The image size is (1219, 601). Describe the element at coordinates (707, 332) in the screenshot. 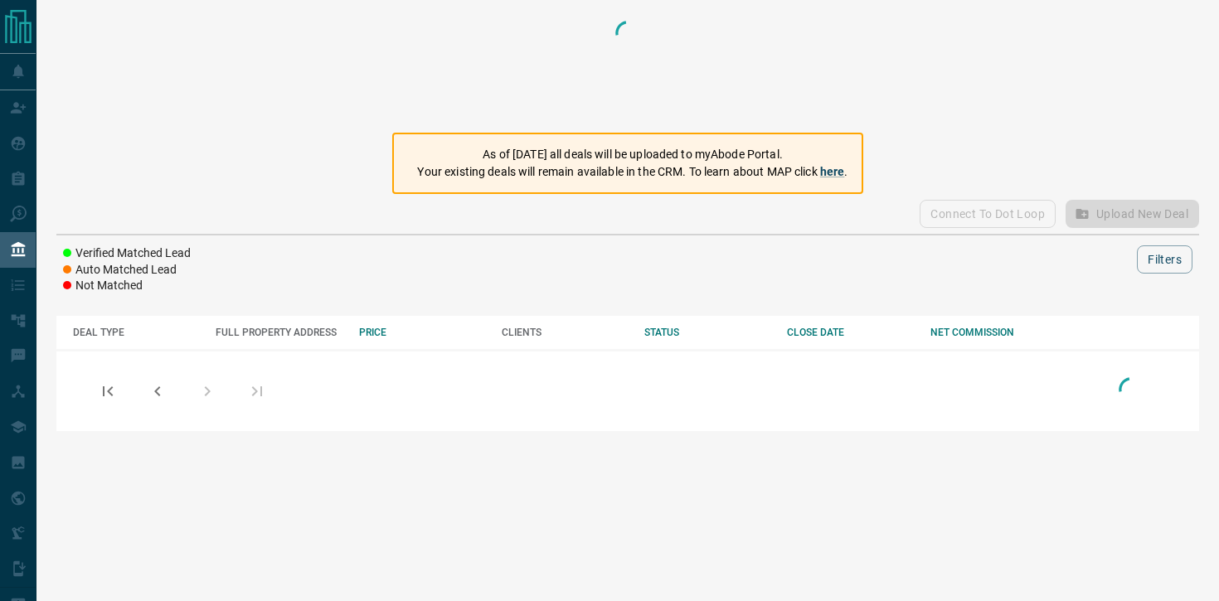

I see `div: STATUS` at that location.